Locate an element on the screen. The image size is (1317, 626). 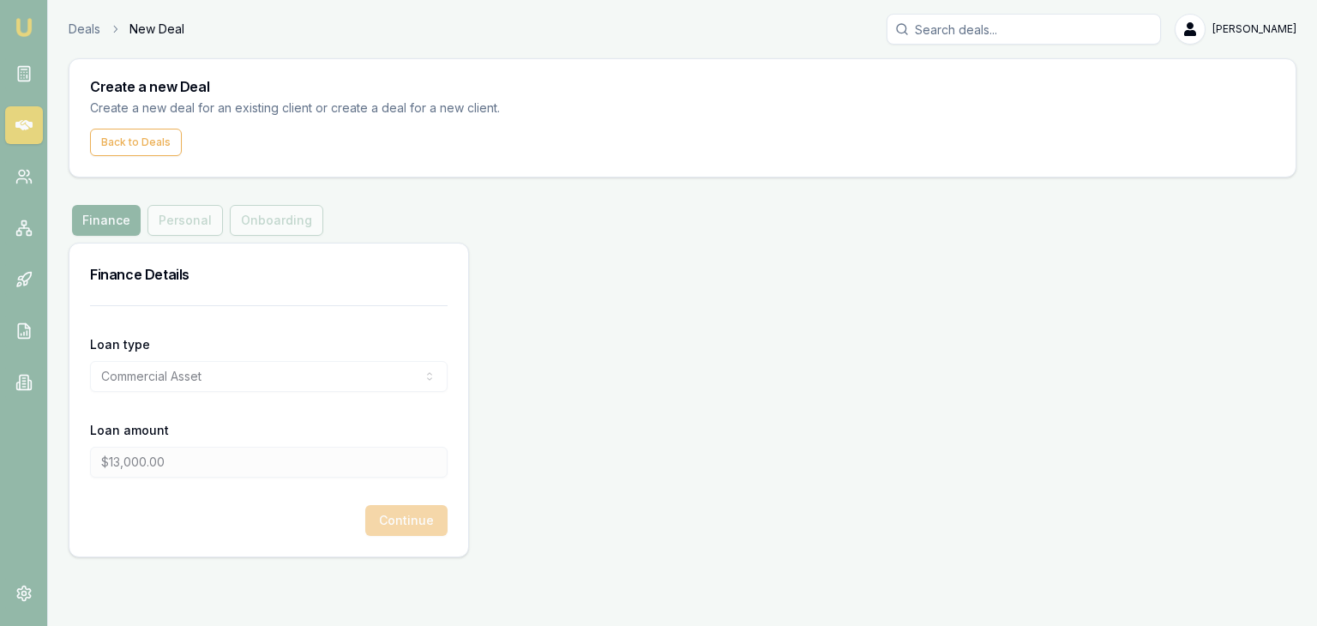
h3: Finance Details is located at coordinates (268, 274).